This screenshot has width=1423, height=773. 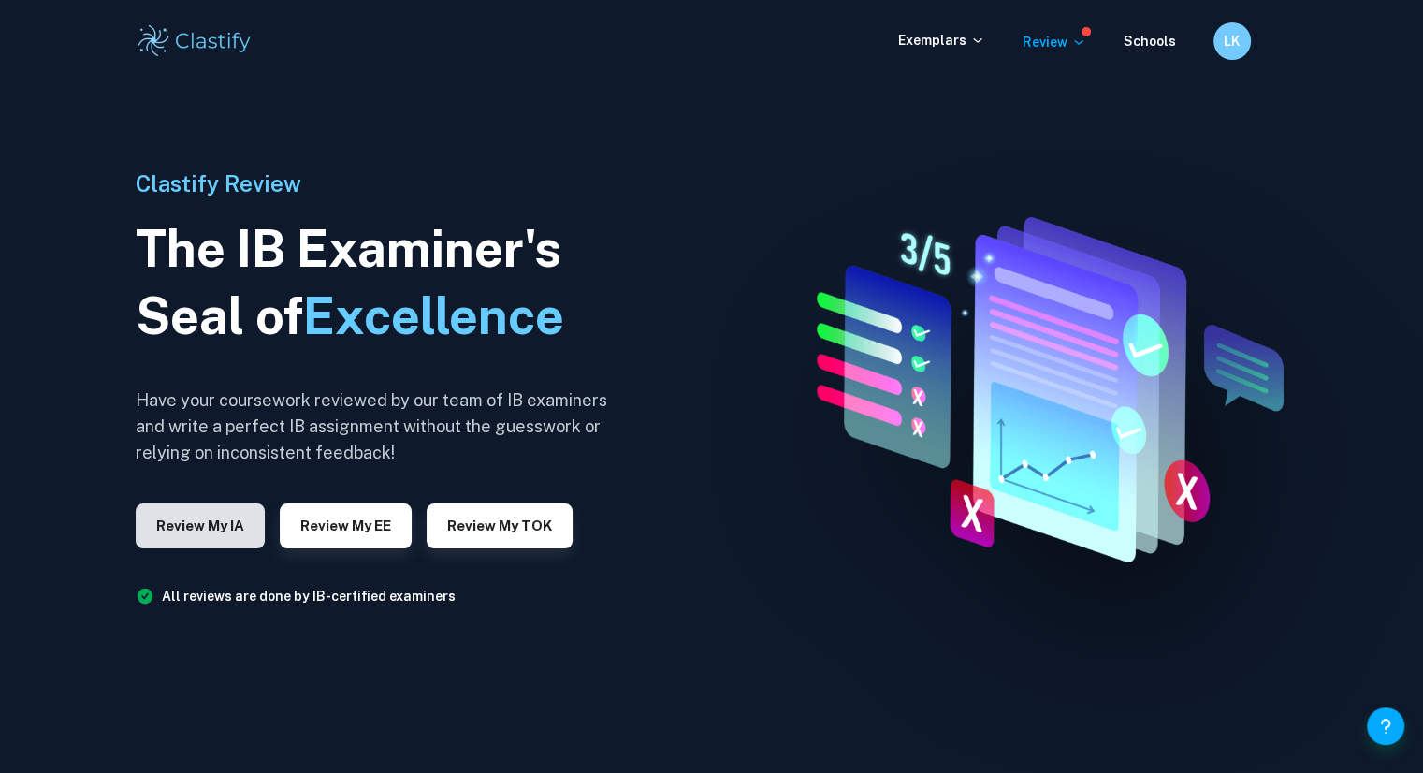 What do you see at coordinates (1150, 41) in the screenshot?
I see `a: Schools` at bounding box center [1150, 41].